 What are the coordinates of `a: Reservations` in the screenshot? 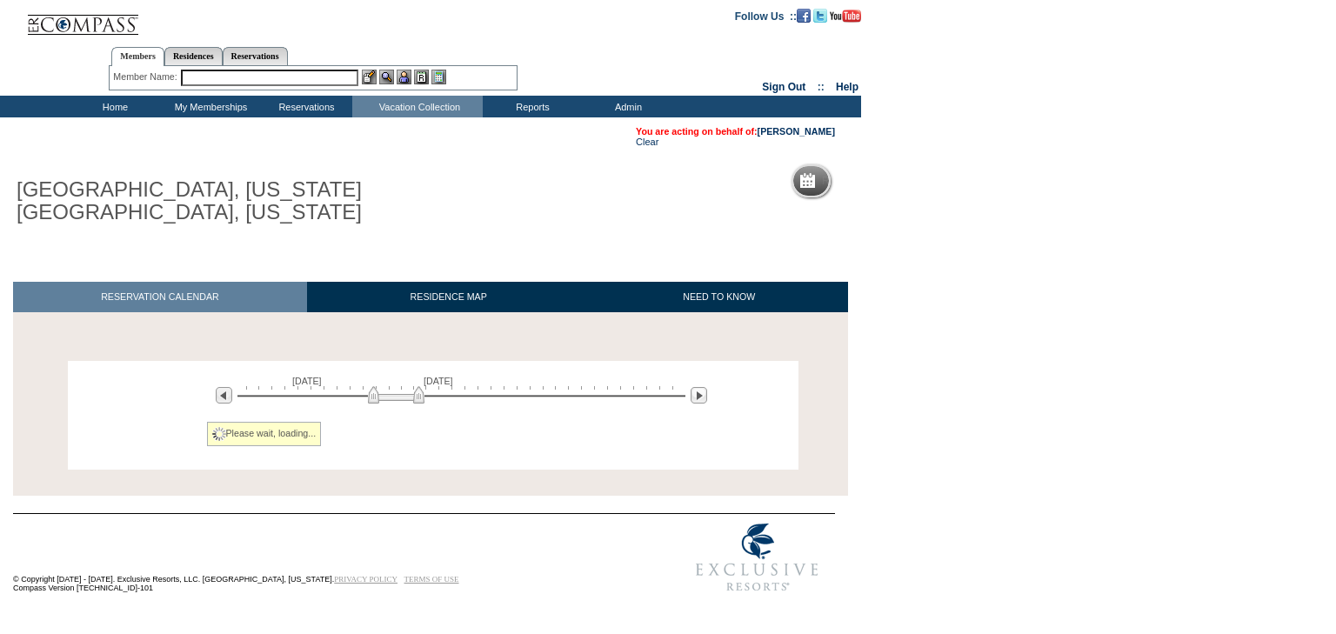 It's located at (255, 56).